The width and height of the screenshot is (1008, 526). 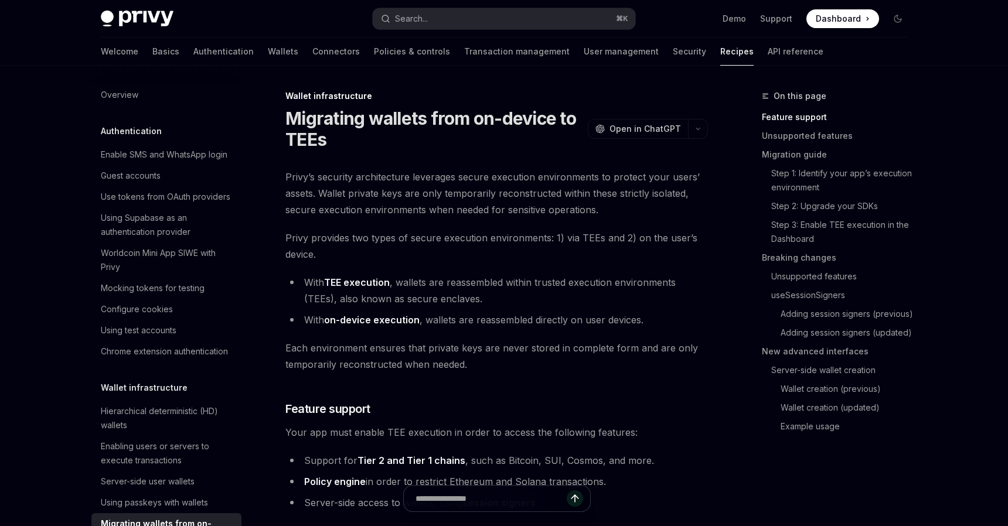 What do you see at coordinates (166, 197) in the screenshot?
I see `a: Use tokens from OAuth providers` at bounding box center [166, 197].